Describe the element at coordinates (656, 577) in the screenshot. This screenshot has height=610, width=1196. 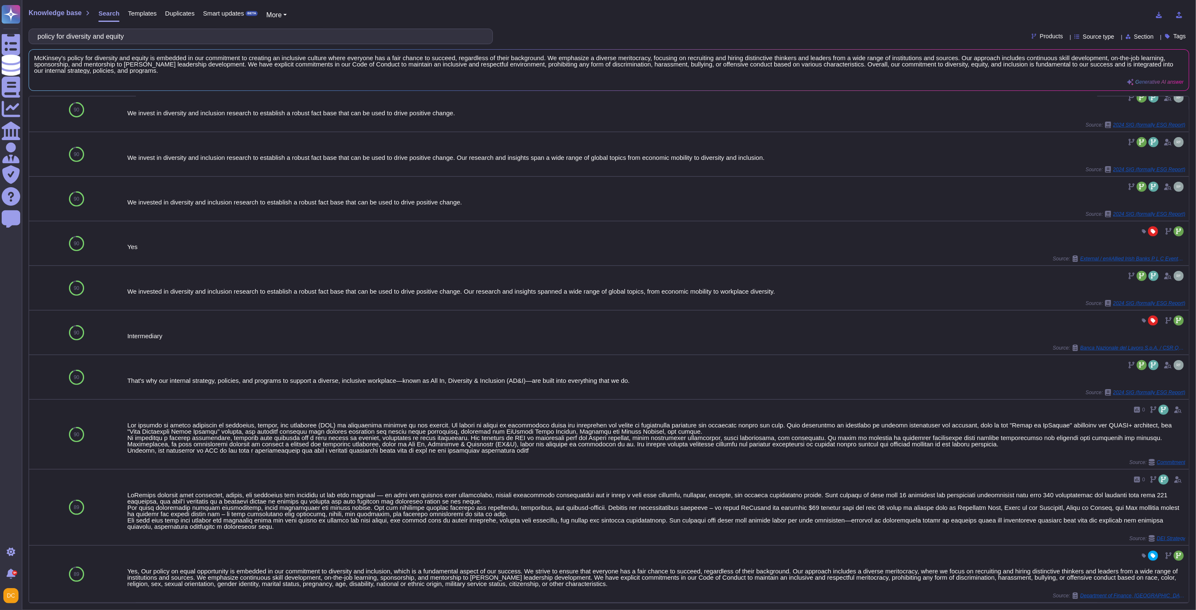
I see `div: Yes, Our policy on equal opportunity is embedded in our commitment to diversity and inclusion, wh...` at that location.